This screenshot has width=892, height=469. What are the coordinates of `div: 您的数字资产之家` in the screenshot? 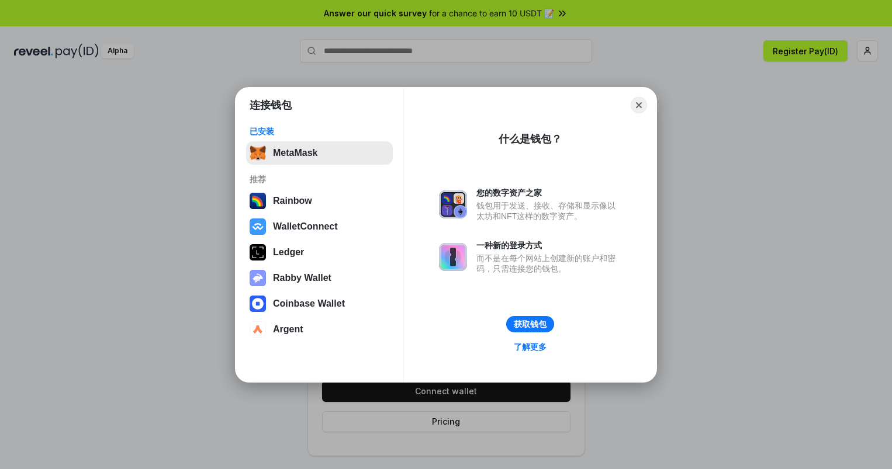 It's located at (549, 193).